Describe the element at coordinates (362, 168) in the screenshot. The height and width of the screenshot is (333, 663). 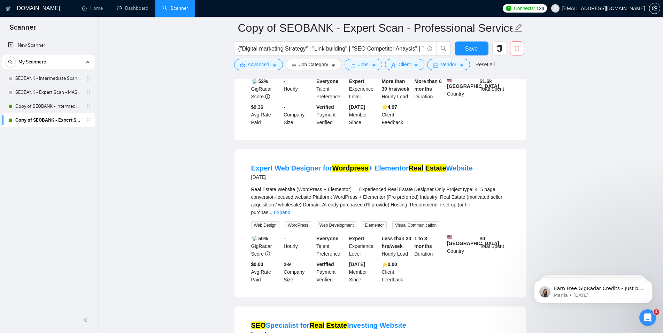
I see `a: Expert Web Designer forWordpress+ ElementorReal EstateWebsite` at that location.